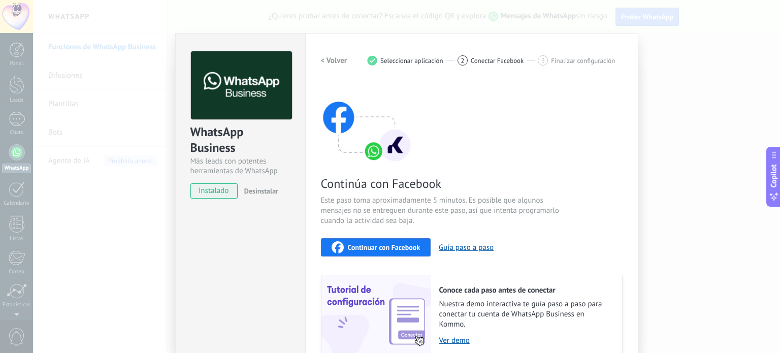 Image resolution: width=780 pixels, height=353 pixels. I want to click on span: Seleccionar aplicación, so click(412, 60).